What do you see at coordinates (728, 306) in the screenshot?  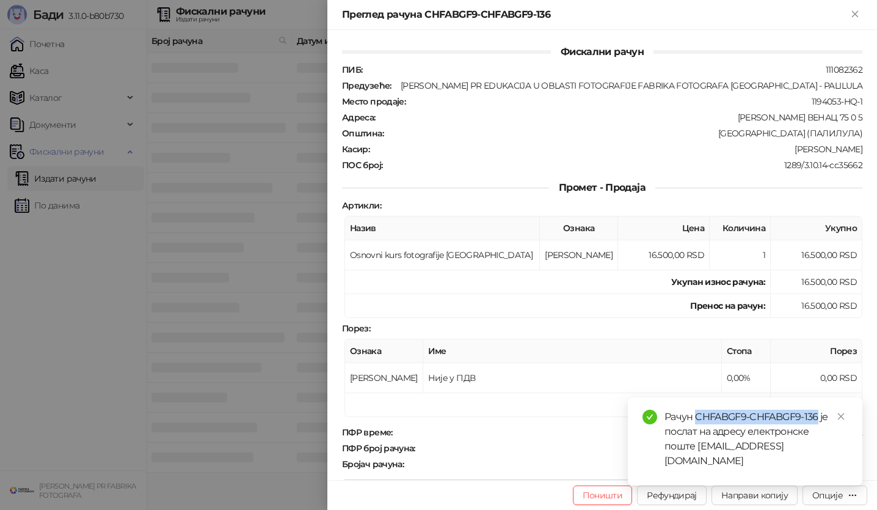 I see `strong: Пренос на рачун :` at bounding box center [728, 306].